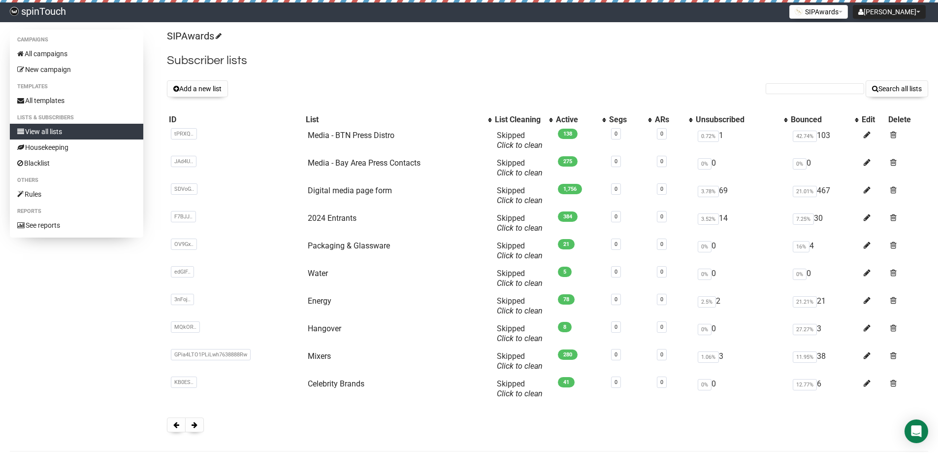  Describe the element at coordinates (897, 89) in the screenshot. I see `button: Search all lists` at that location.